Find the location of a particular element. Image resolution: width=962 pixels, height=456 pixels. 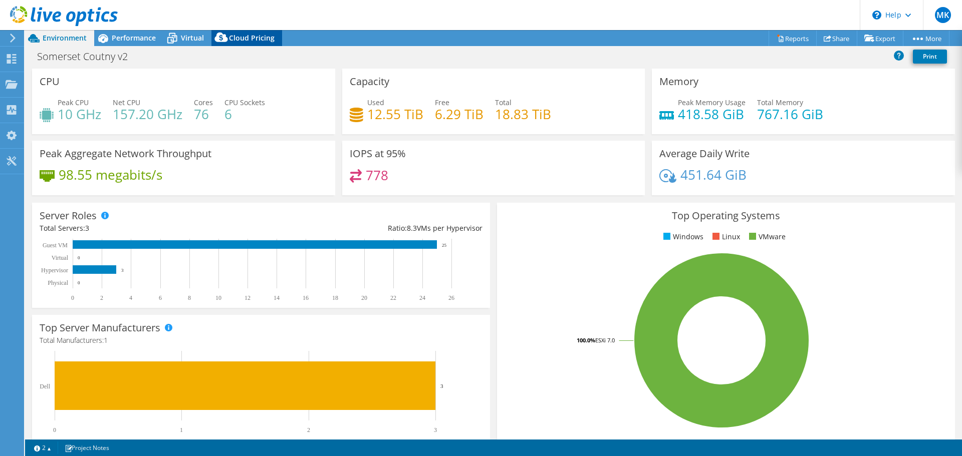

text: Hypervisor is located at coordinates (55, 271).